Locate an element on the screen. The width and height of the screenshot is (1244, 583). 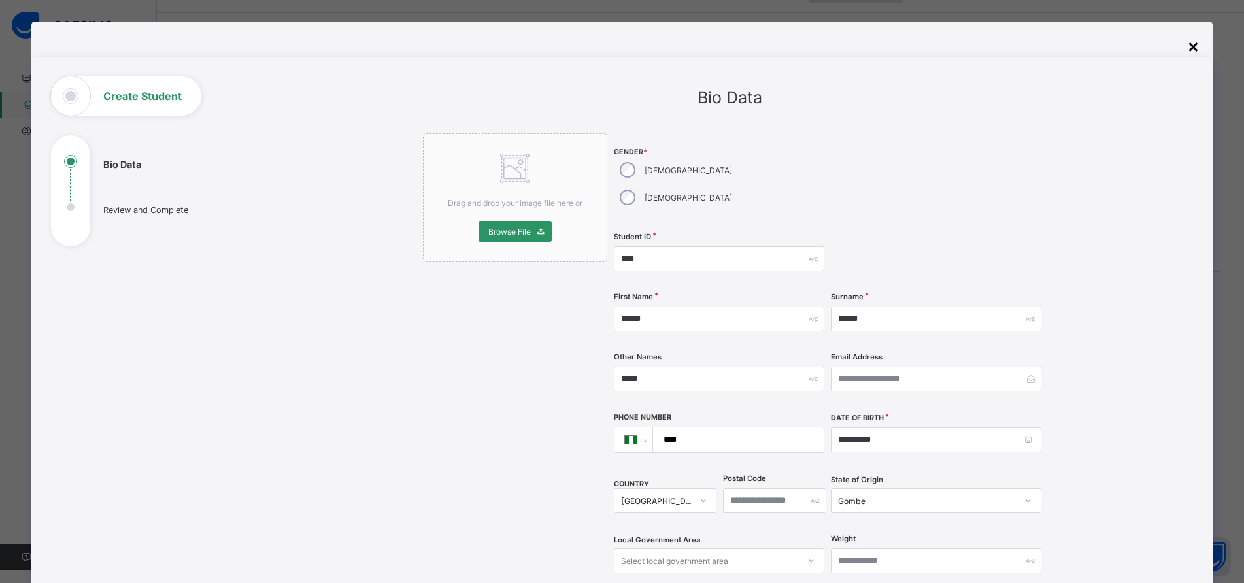
div: Drag and drop your image file here orBrowse File is located at coordinates (515, 197).